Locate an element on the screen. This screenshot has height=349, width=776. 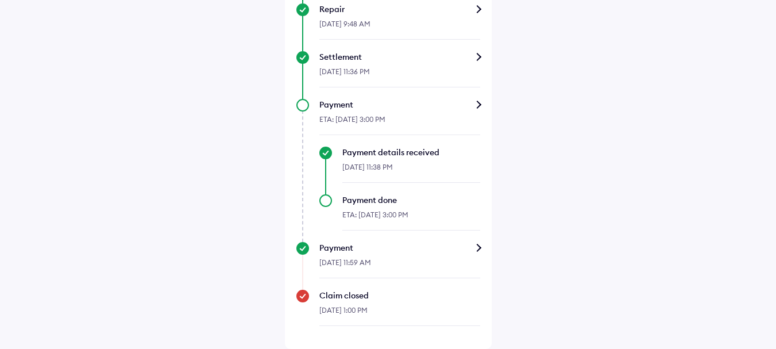
div: Payment done is located at coordinates (411, 200).